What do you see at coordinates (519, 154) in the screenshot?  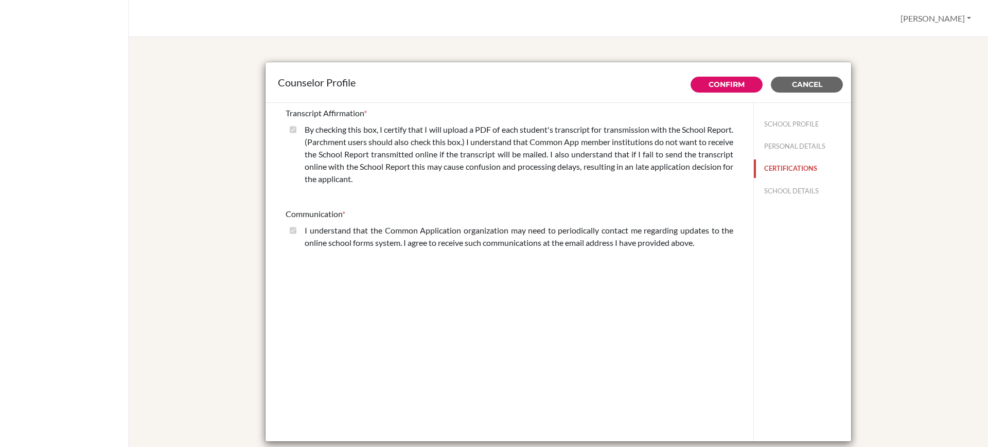 I see `label: By checking this box, I certify that I will upload a PDF of each student's transcript for transmi...` at bounding box center [519, 154].